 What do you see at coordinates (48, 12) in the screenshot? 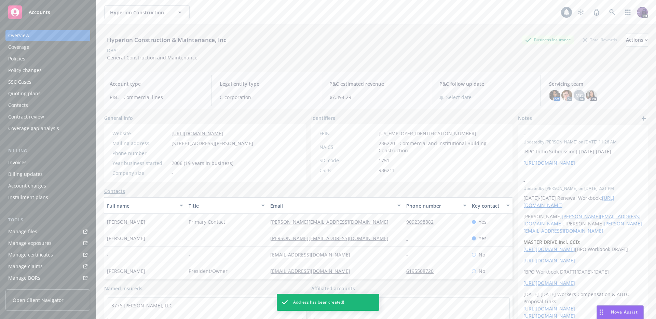
I see `a: Accounts` at bounding box center [48, 12].